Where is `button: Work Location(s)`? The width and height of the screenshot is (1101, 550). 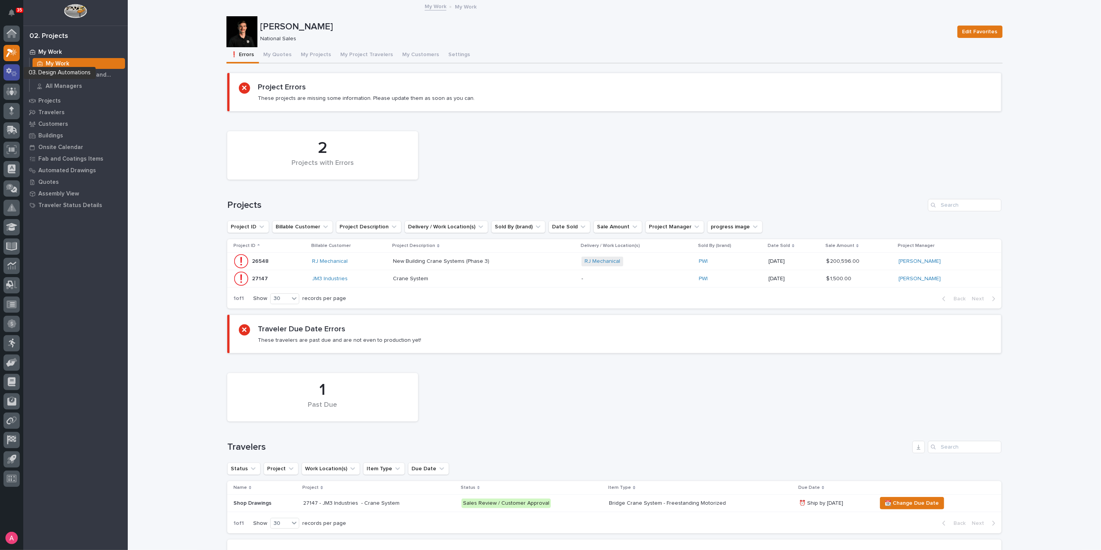 button: Work Location(s) is located at coordinates (331, 469).